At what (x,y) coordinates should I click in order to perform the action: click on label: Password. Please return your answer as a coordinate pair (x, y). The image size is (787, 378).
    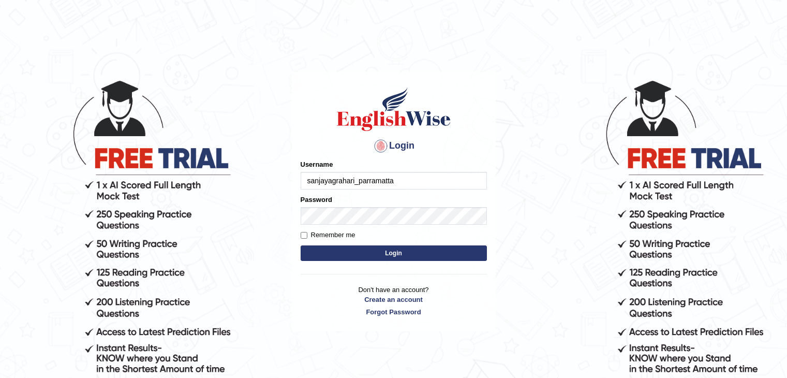
    Looking at the image, I should click on (316, 199).